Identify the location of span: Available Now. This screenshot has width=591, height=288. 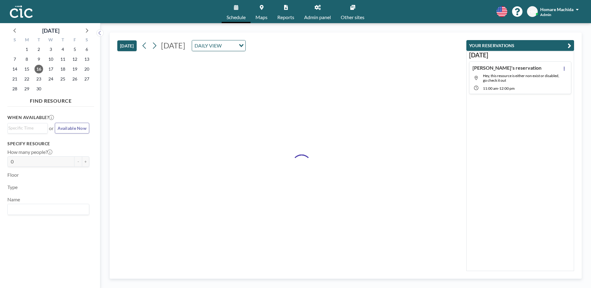
(72, 128).